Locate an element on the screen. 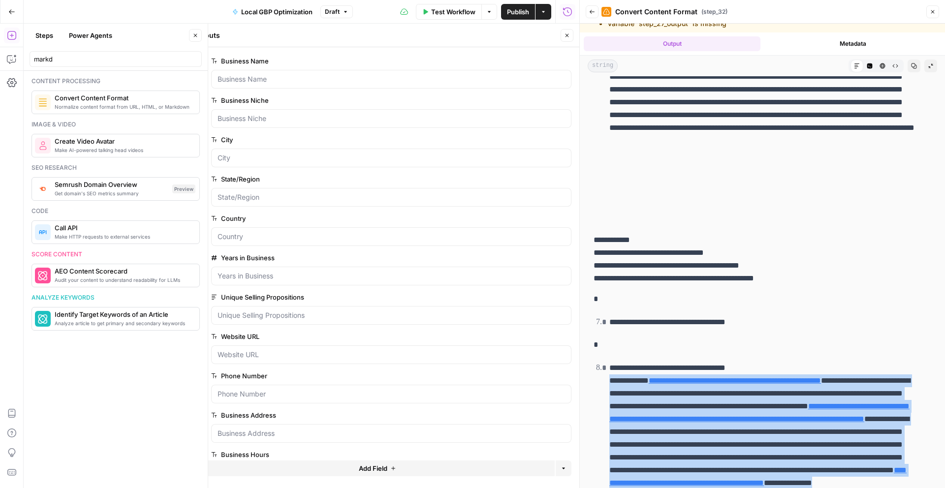 This screenshot has width=945, height=488. div: Preview is located at coordinates (184, 189).